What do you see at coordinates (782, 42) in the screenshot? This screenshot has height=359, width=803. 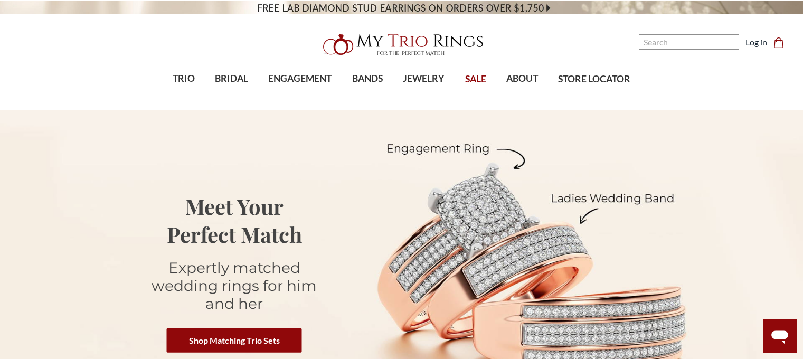 I see `a: Cart with 0 items` at bounding box center [782, 42].